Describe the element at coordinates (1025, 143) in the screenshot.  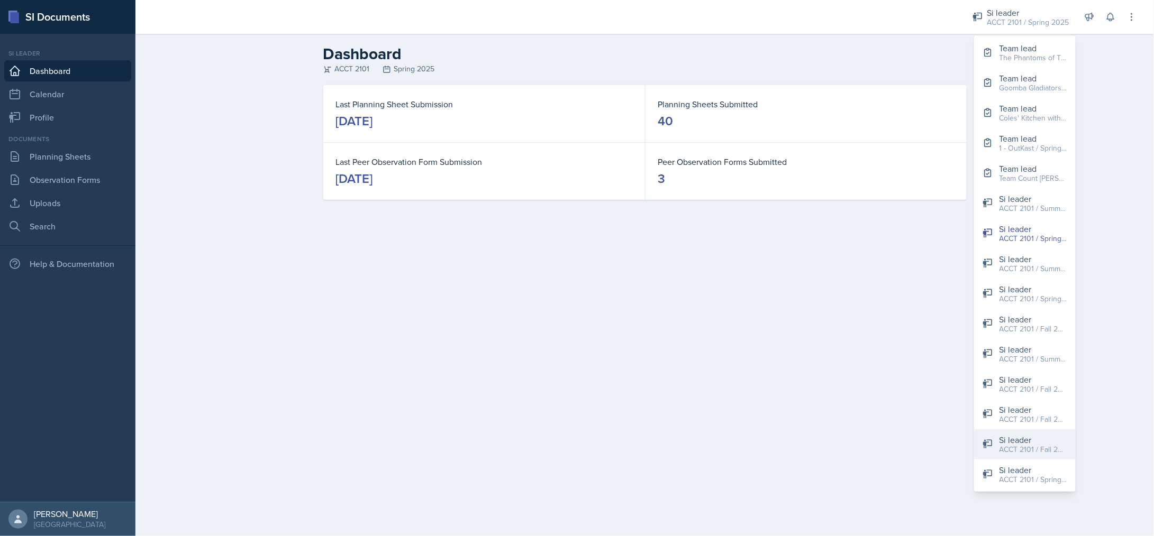
I see `button: Team lead 1 - OutKast / Spring 2023` at that location.